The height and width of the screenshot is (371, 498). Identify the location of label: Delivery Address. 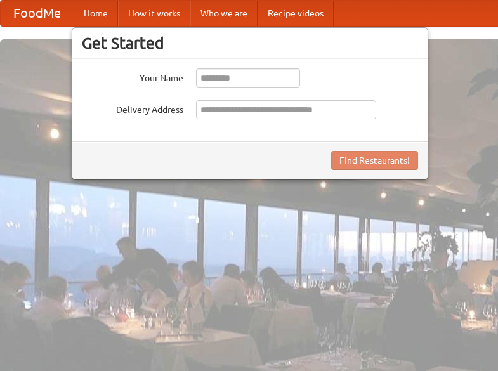
(133, 108).